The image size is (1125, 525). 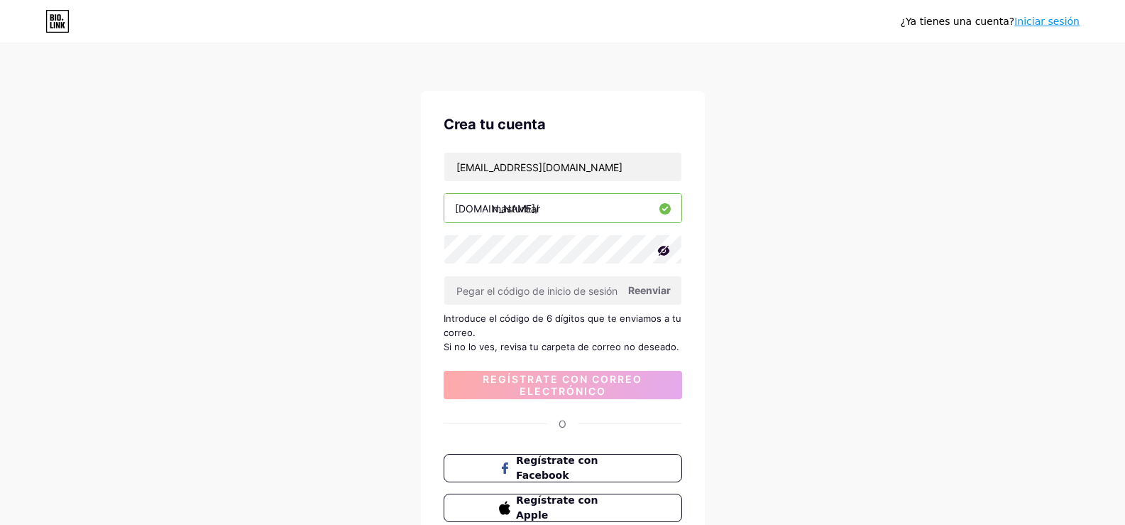 I want to click on input: Correo electrónico, so click(x=563, y=167).